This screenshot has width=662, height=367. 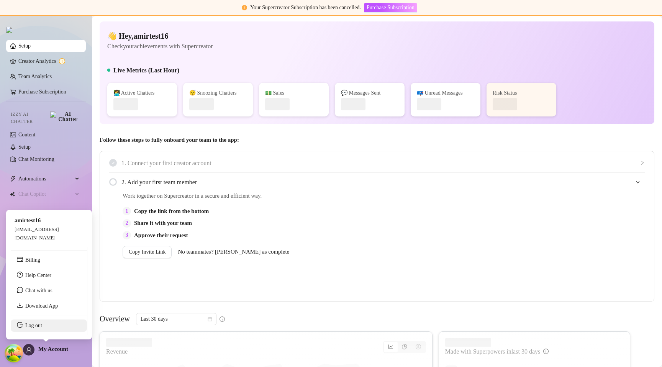 I want to click on div: 2, so click(x=127, y=223).